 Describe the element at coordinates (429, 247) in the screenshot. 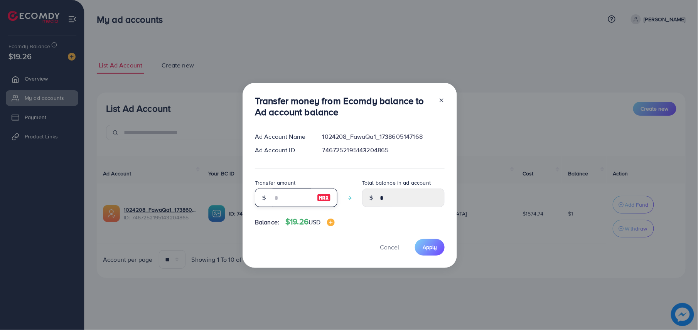

I see `button: Apply` at that location.